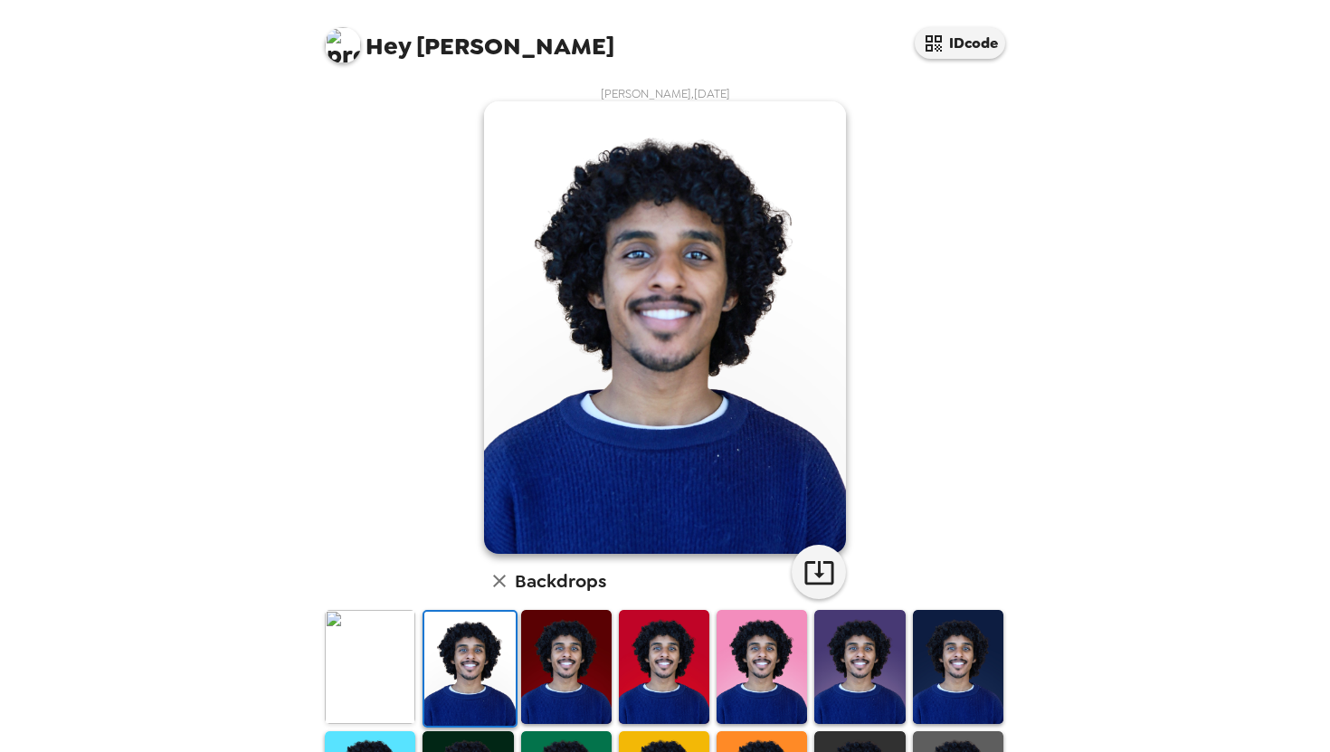  What do you see at coordinates (370, 666) in the screenshot?
I see `img: Original` at bounding box center [370, 666].